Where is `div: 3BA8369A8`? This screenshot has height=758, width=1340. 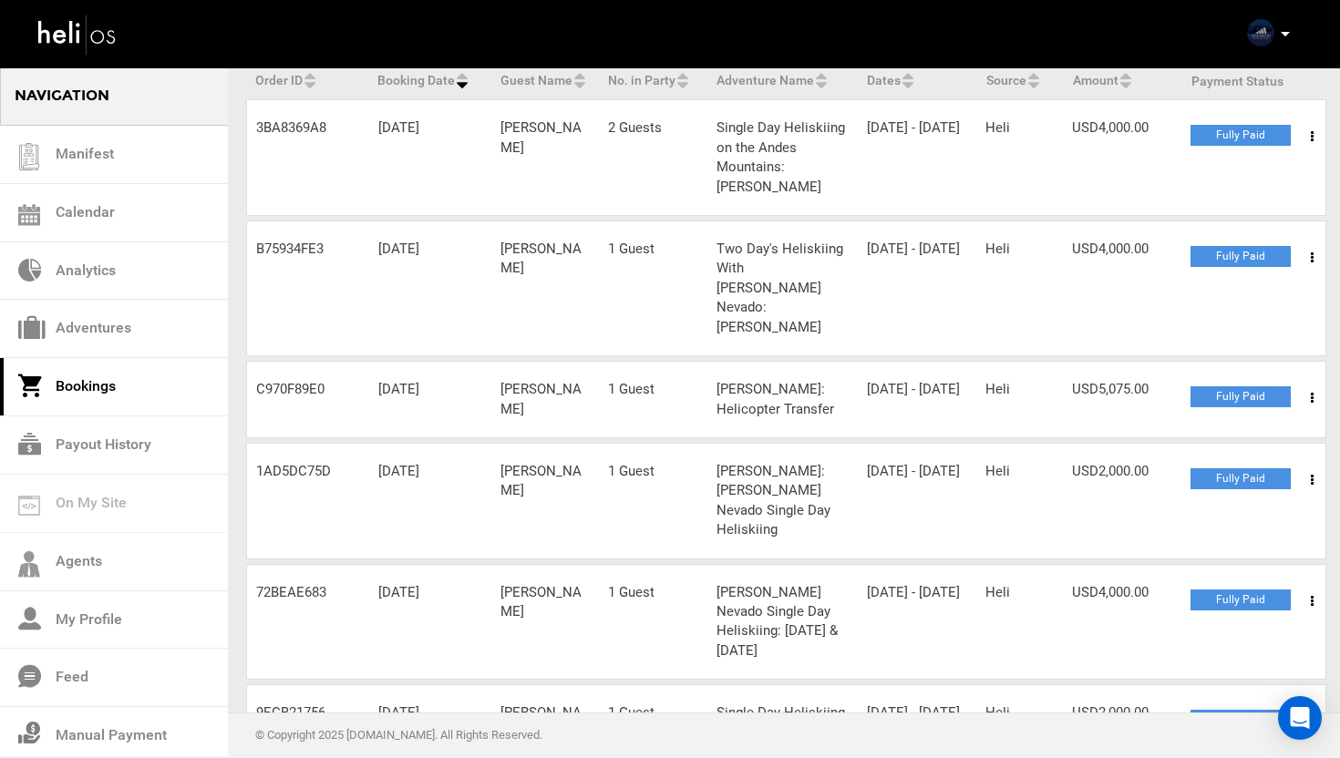
div: 3BA8369A8 is located at coordinates (308, 128).